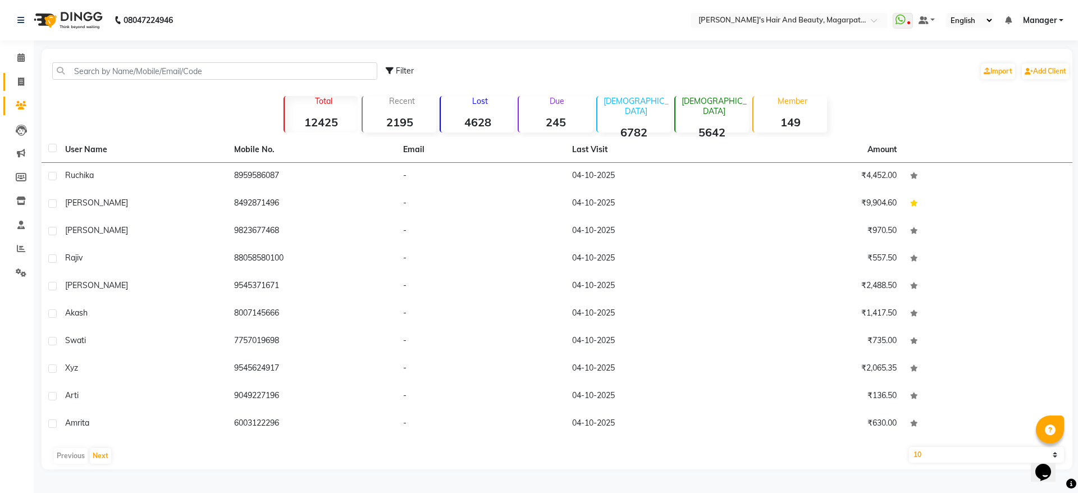 This screenshot has height=493, width=1078. I want to click on th: Mobile No., so click(311, 150).